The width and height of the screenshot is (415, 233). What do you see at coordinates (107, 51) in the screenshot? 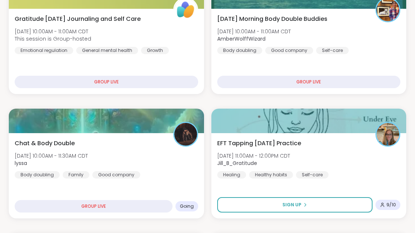
I see `div: General mental health` at bounding box center [107, 51].